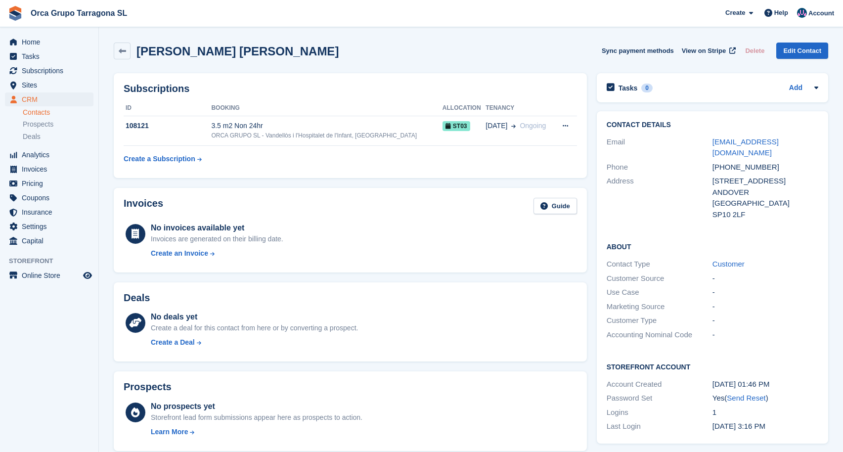  Describe the element at coordinates (51, 42) in the screenshot. I see `span: Home` at that location.